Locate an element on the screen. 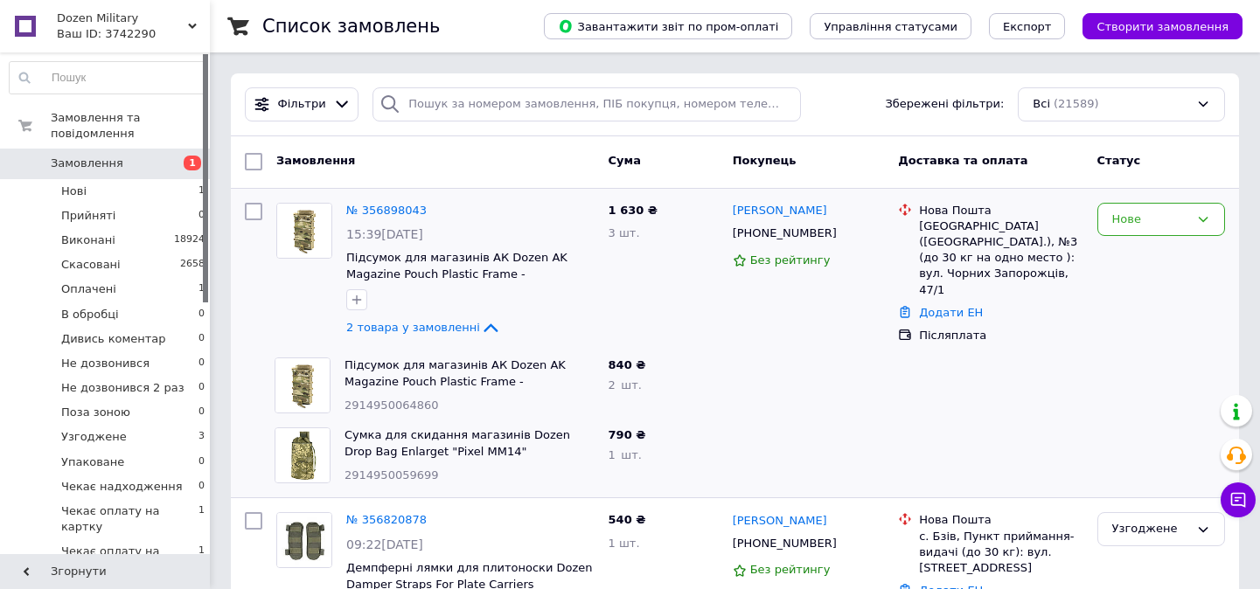 The height and width of the screenshot is (589, 1260). span: Не дозвонився 2 раз is located at coordinates (122, 388).